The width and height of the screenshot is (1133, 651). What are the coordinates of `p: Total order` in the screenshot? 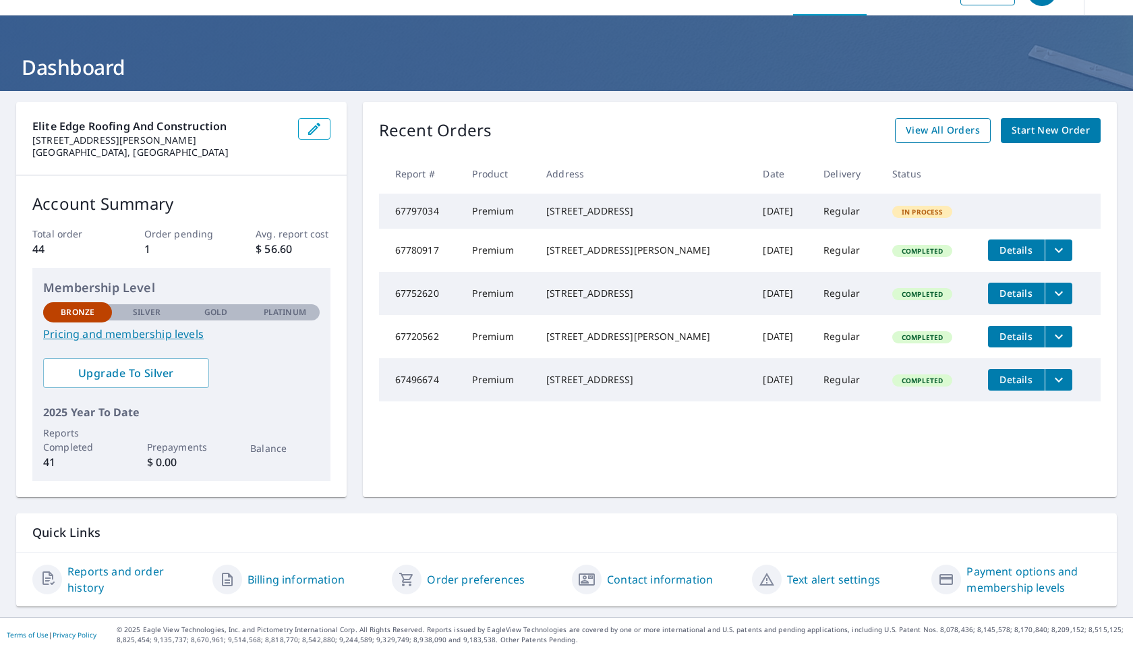 It's located at (69, 233).